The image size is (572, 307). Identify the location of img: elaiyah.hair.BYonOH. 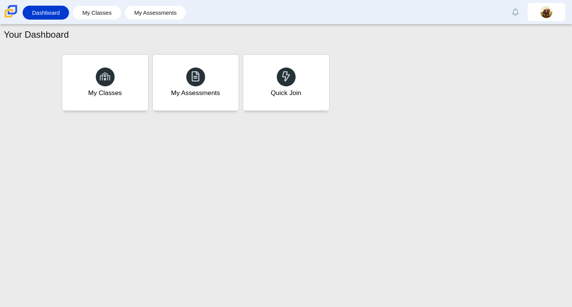
(546, 12).